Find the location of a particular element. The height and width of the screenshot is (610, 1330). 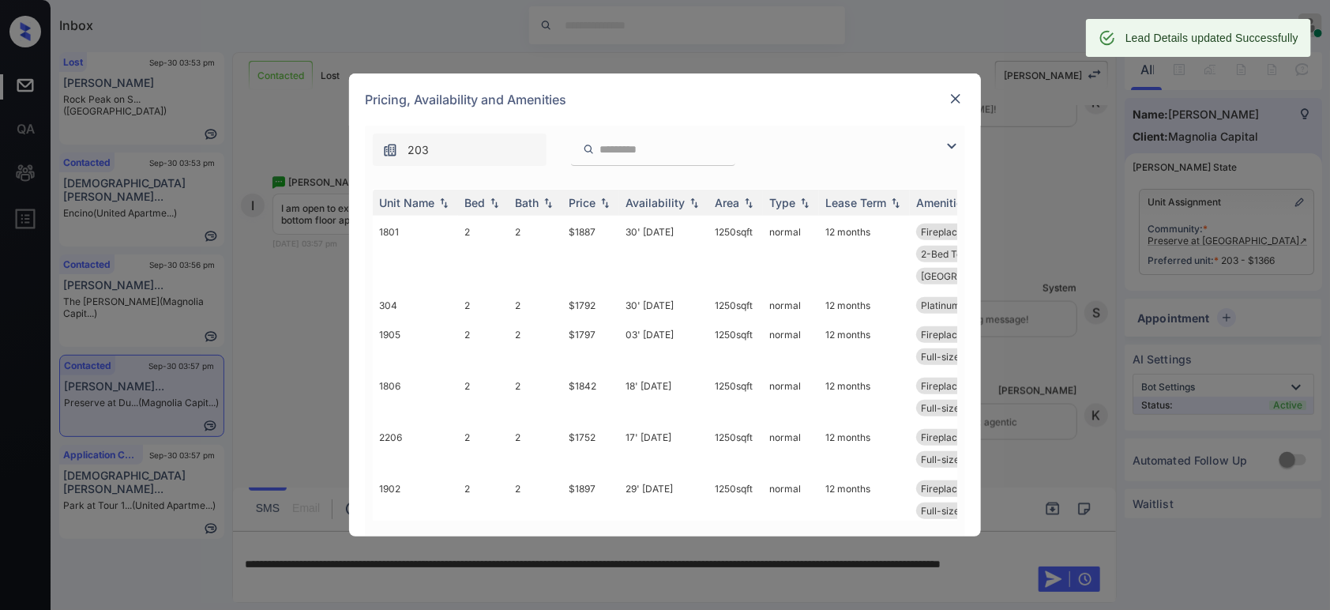

span: Platinum - 2 Be... is located at coordinates (959, 305).